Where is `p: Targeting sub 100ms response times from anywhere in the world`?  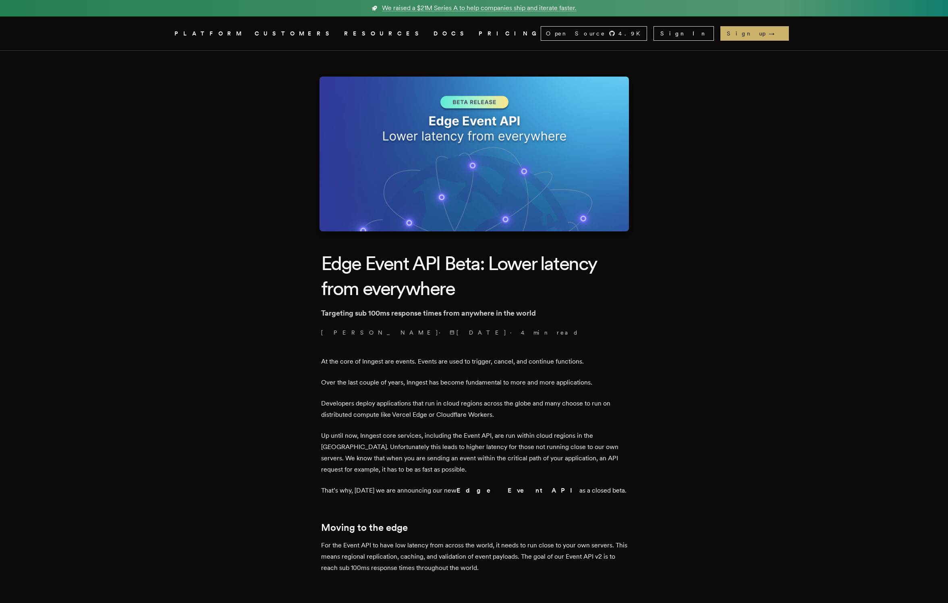
p: Targeting sub 100ms response times from anywhere in the world is located at coordinates (474, 313).